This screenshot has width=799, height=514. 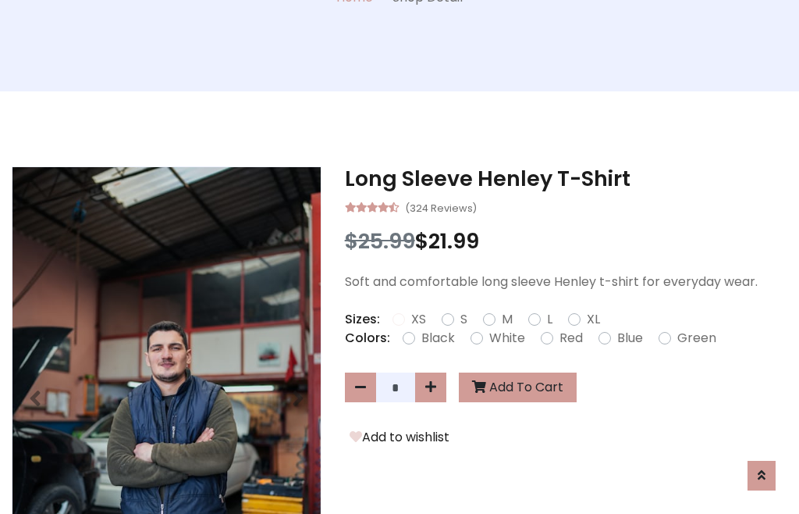 What do you see at coordinates (441, 207) in the screenshot?
I see `small: (324 Reviews)` at bounding box center [441, 207].